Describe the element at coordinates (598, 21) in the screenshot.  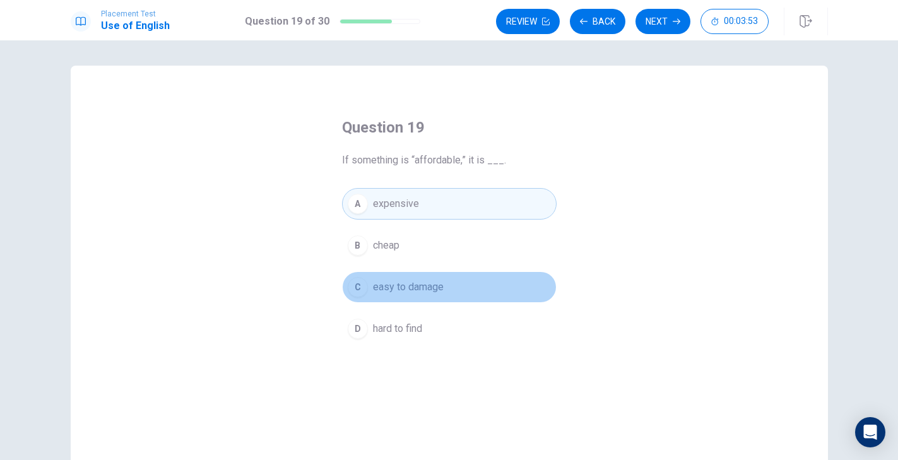
I see `button: Back` at that location.